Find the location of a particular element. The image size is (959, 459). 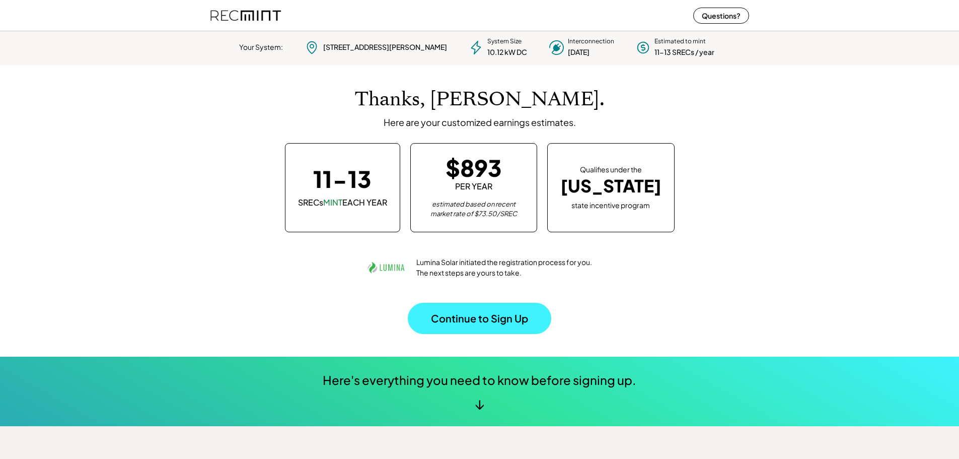

font: MINT is located at coordinates (333, 202).